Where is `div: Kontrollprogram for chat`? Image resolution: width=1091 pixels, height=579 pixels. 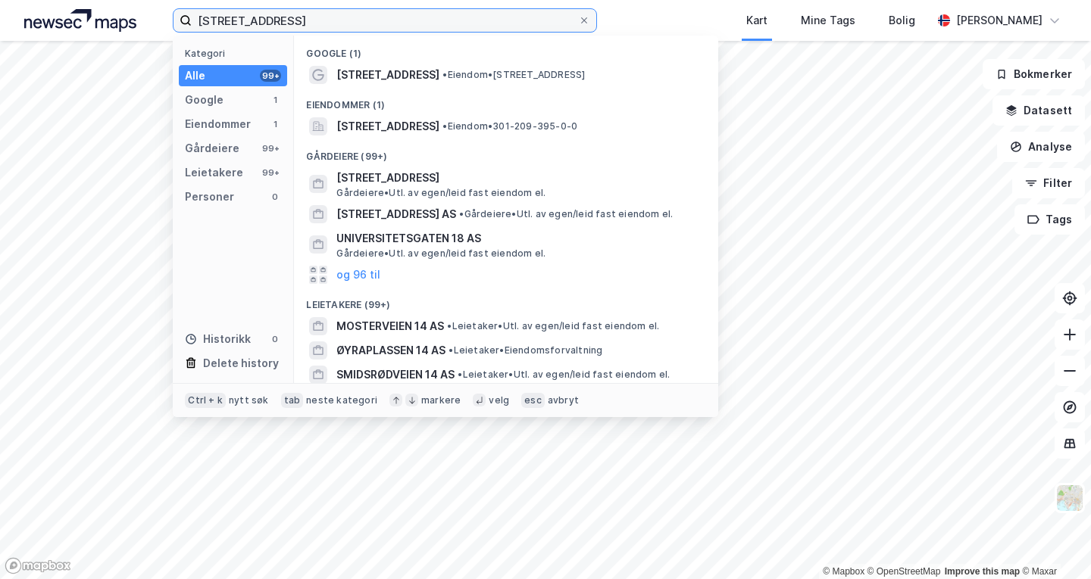
div: Kontrollprogram for chat is located at coordinates (1053, 543).